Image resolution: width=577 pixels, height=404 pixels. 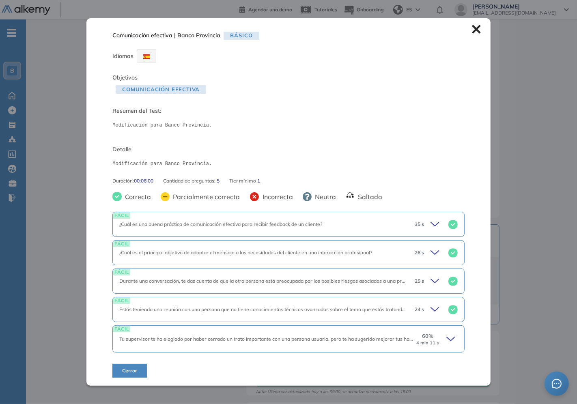 What do you see at coordinates (288, 111) in the screenshot?
I see `span: Resumen del Test:` at bounding box center [288, 111].